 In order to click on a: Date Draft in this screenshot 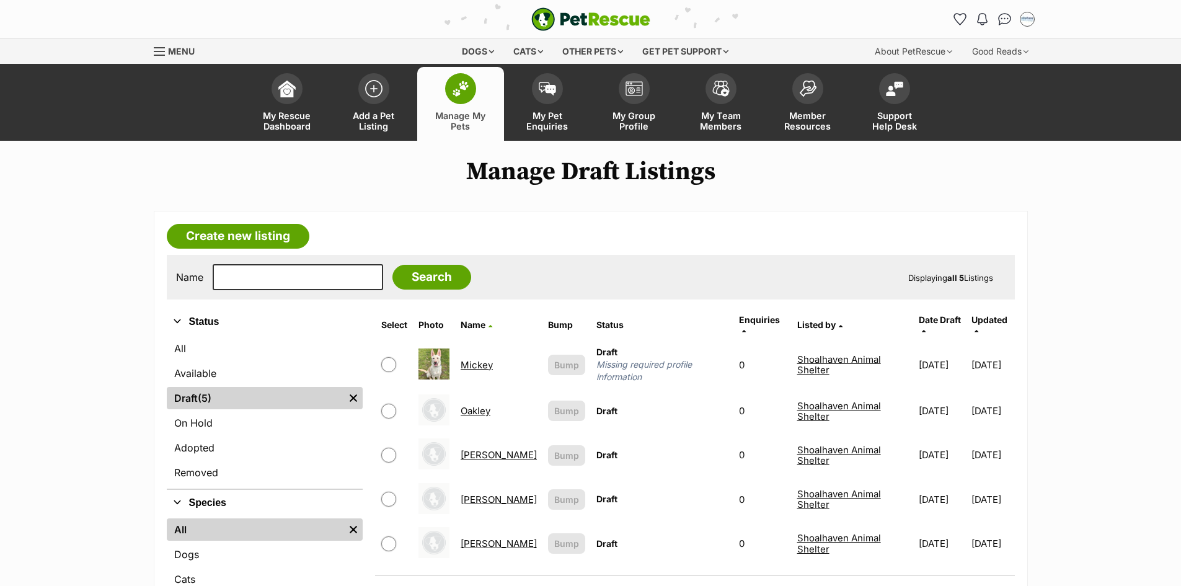, I will do `click(940, 324)`.